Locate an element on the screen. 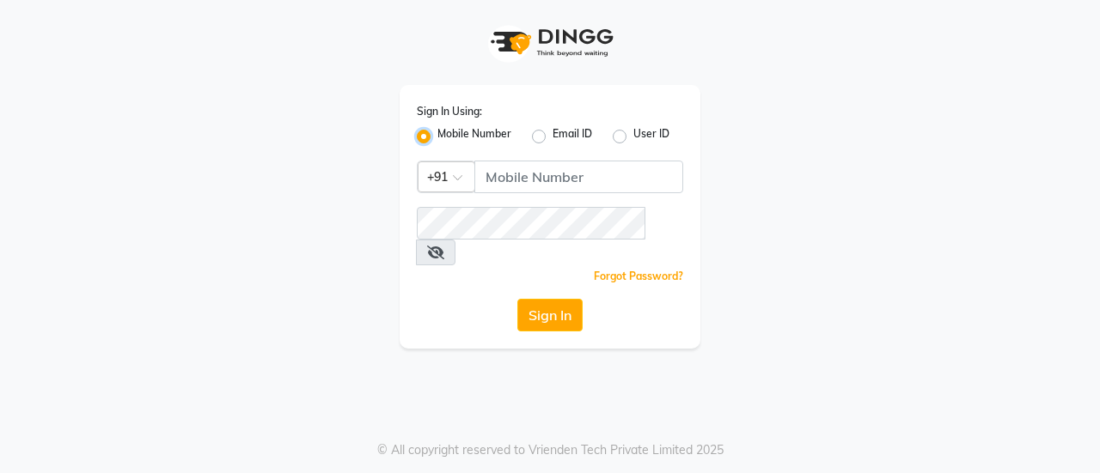 The image size is (1100, 473). button: Sign In is located at coordinates (550, 315).